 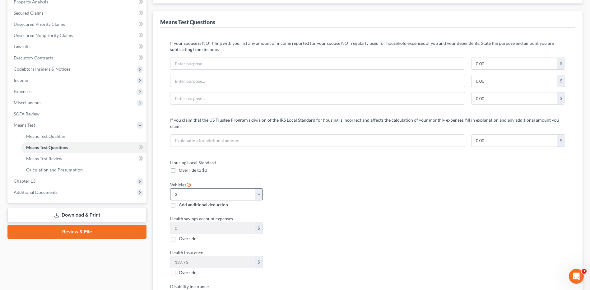 I want to click on span: Override to $0, so click(x=193, y=170).